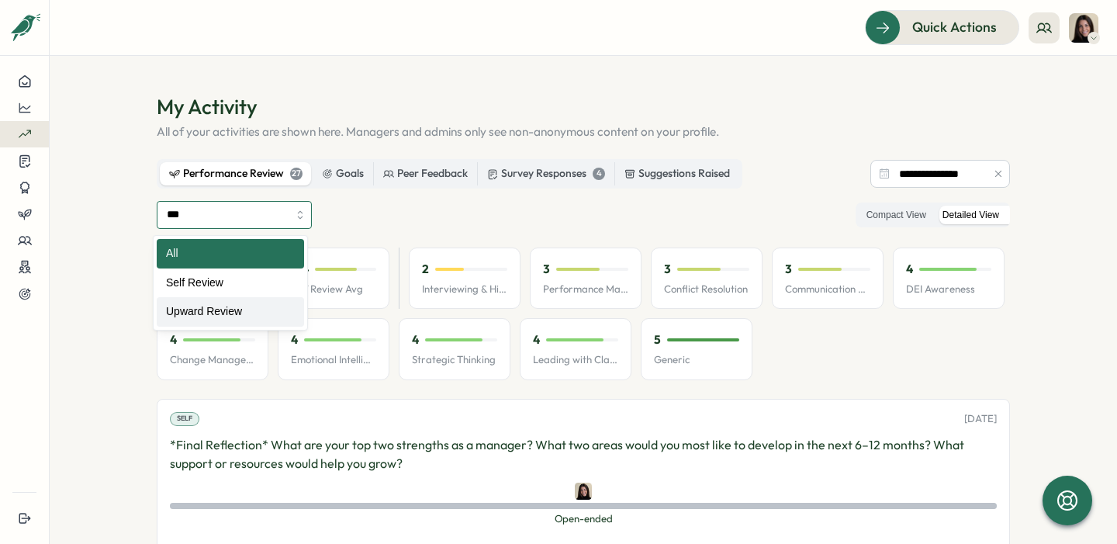 This screenshot has width=1117, height=544. What do you see at coordinates (185, 419) in the screenshot?
I see `div: Self` at bounding box center [185, 419].